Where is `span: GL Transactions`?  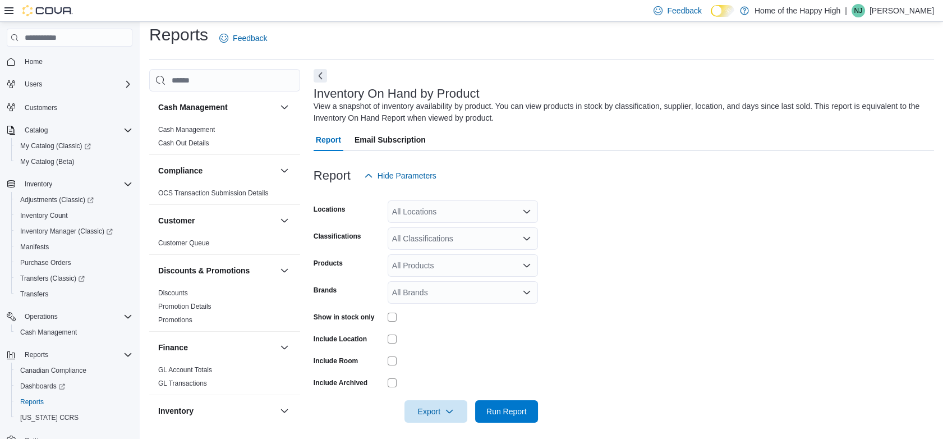 span: GL Transactions is located at coordinates (182, 383).